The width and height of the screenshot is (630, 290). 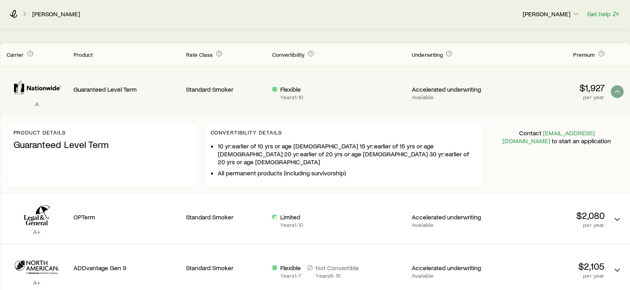 I want to click on span: Rate Class, so click(x=199, y=54).